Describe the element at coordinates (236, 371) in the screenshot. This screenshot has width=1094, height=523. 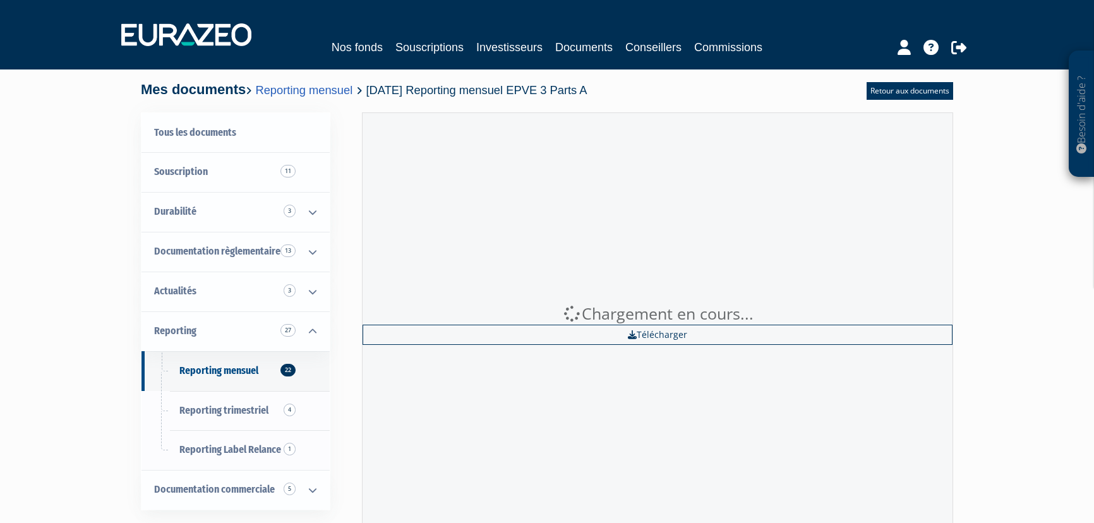
I see `a: Reporting mensuel22` at that location.